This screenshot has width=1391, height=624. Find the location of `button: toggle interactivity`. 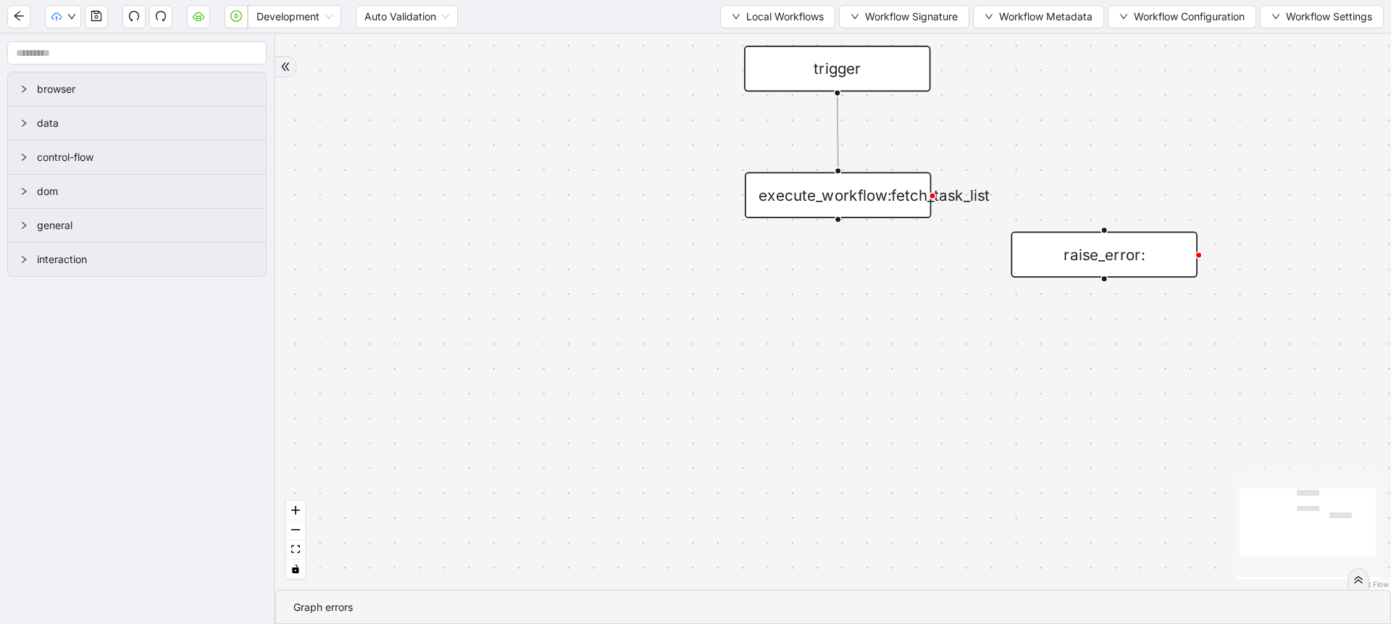

button: toggle interactivity is located at coordinates (296, 569).